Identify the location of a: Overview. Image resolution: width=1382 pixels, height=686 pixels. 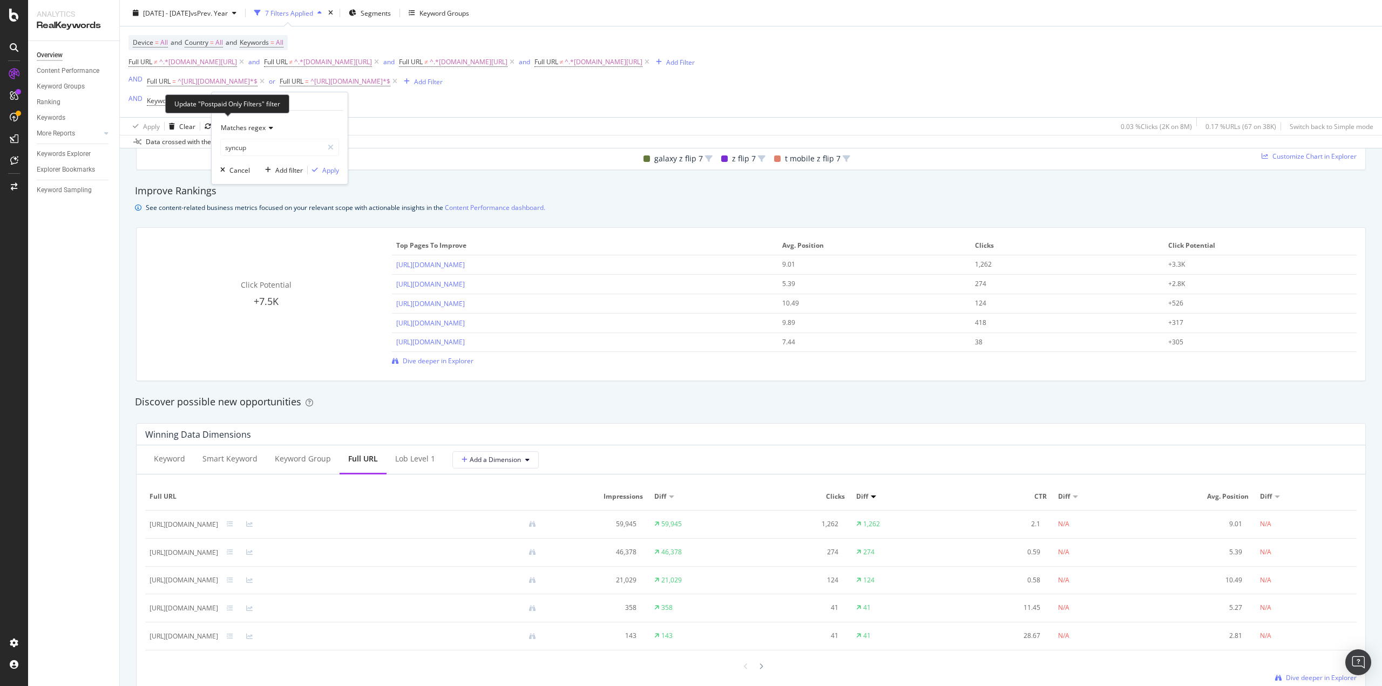
(74, 55).